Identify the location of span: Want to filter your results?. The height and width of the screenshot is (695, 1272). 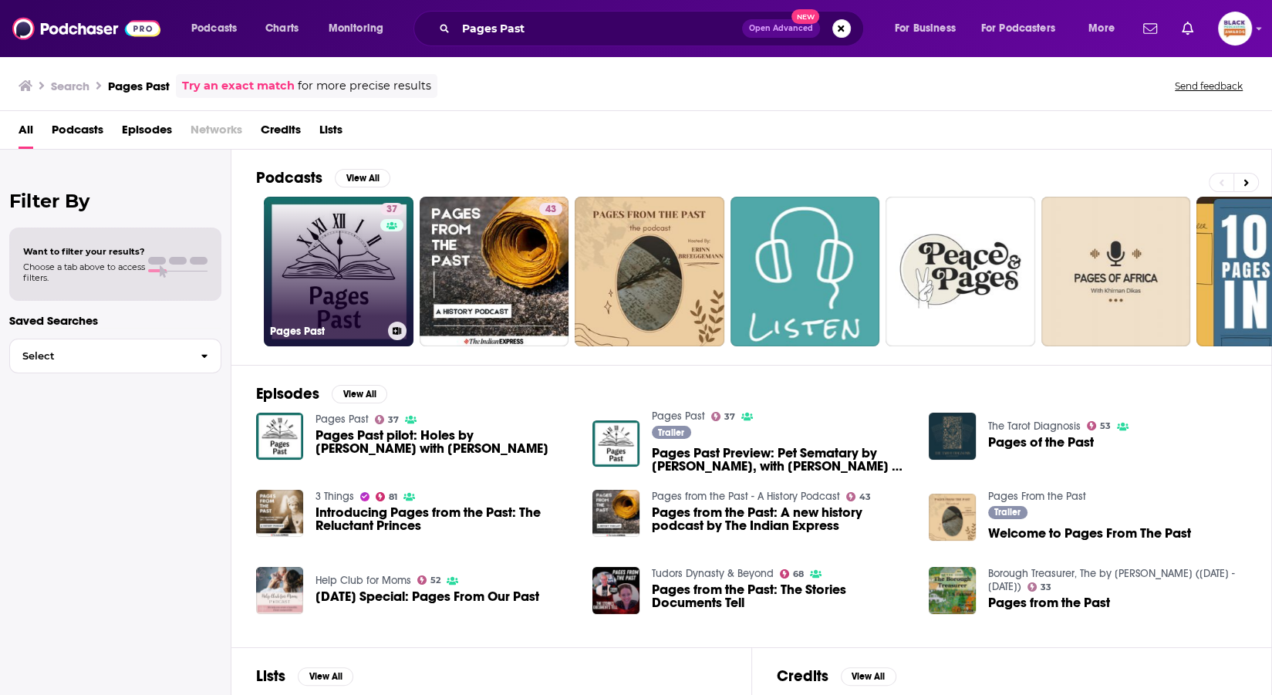
(84, 252).